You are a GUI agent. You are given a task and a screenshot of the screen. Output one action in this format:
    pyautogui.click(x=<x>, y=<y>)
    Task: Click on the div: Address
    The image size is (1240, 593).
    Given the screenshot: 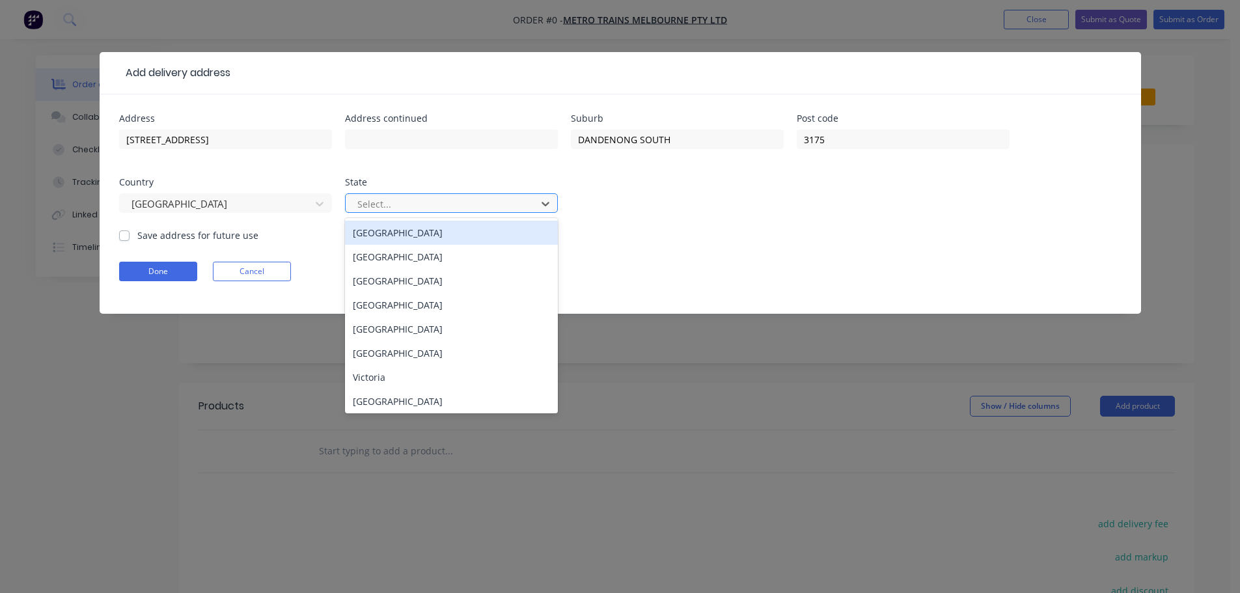 What is the action you would take?
    pyautogui.click(x=225, y=118)
    